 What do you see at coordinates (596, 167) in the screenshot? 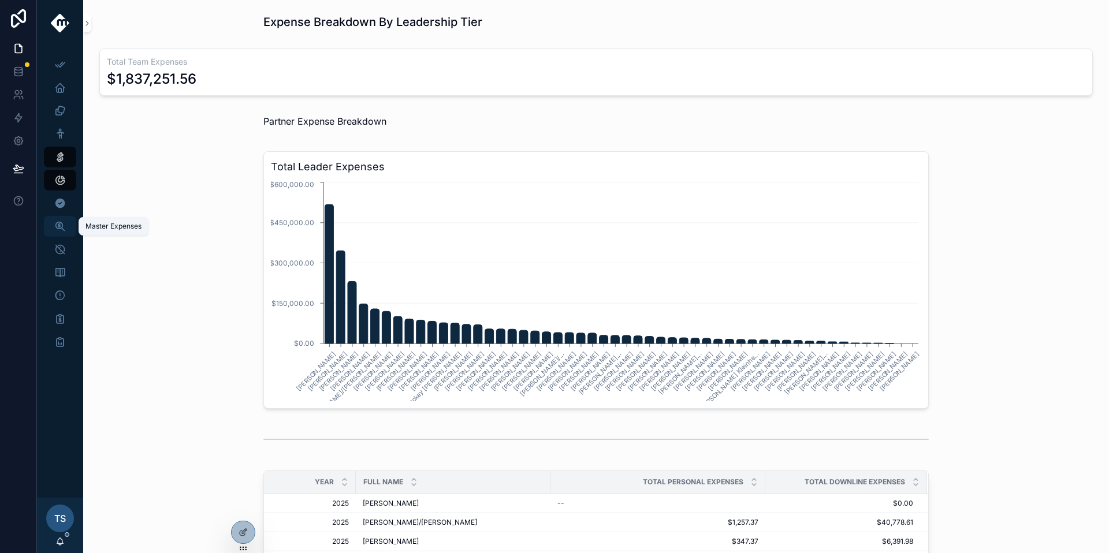
I see `h3: Total Leader Expenses` at bounding box center [596, 167].